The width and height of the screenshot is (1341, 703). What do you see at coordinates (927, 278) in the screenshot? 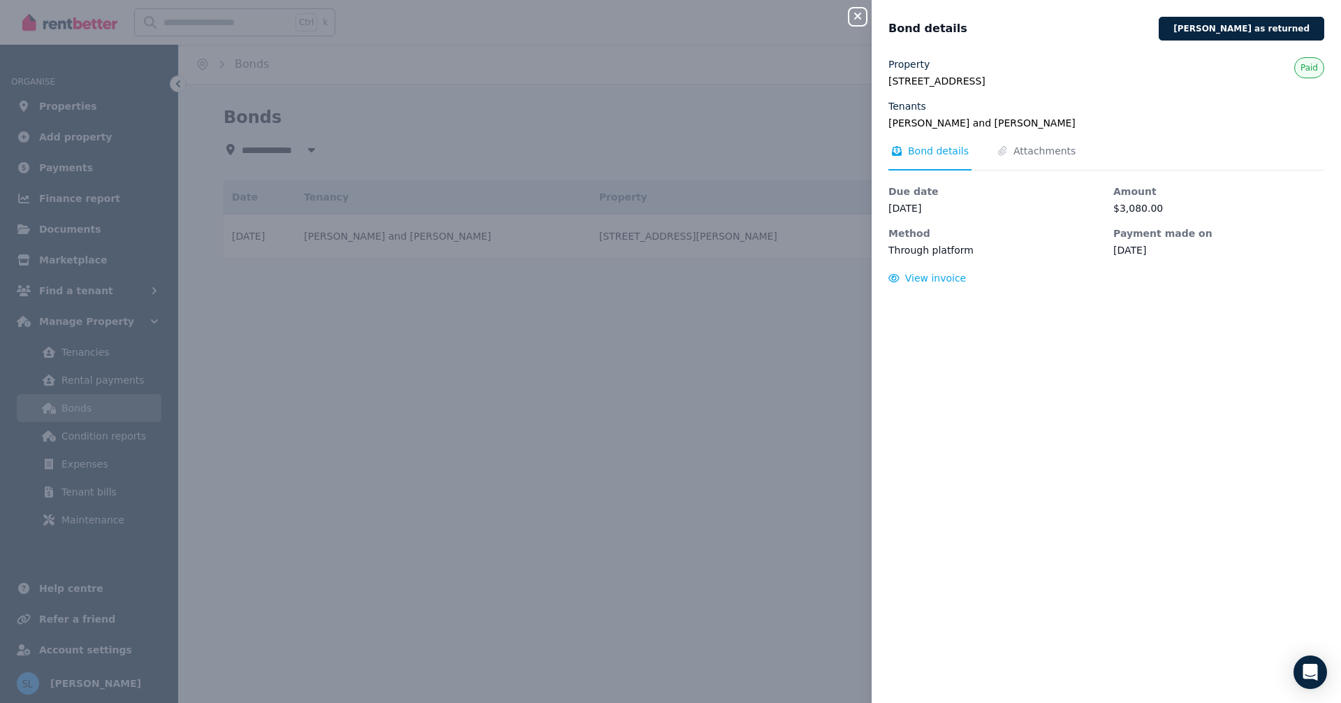
I see `button: View invoice` at bounding box center [927, 278].